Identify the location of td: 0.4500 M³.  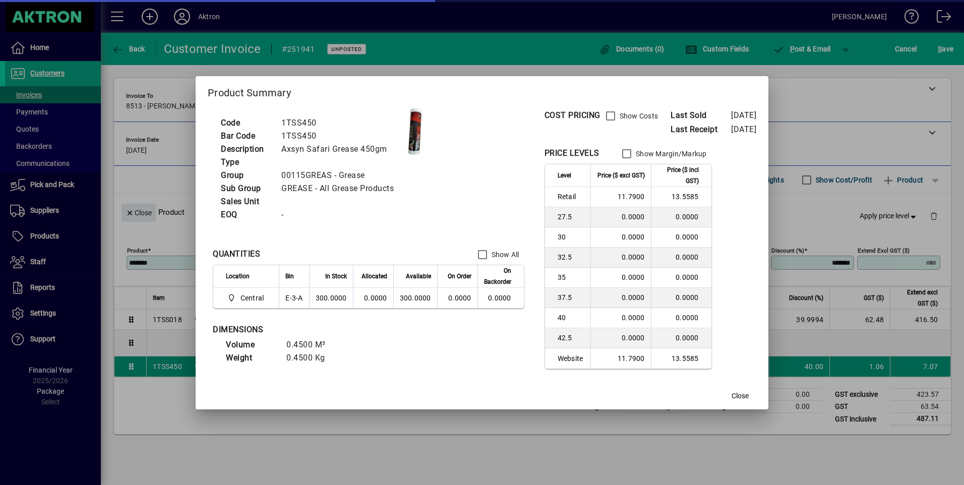
(312, 345).